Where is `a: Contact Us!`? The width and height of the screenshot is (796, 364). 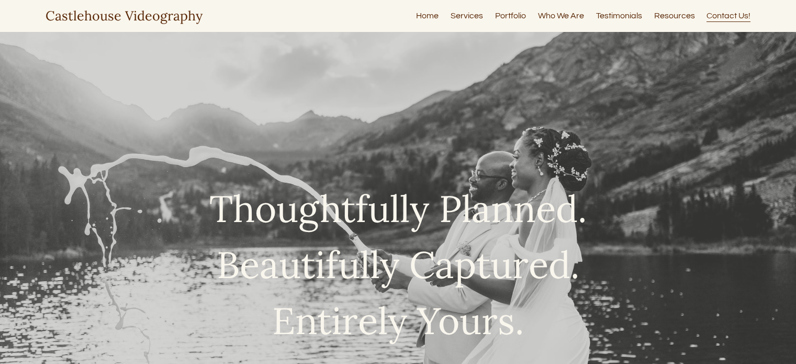 a: Contact Us! is located at coordinates (728, 16).